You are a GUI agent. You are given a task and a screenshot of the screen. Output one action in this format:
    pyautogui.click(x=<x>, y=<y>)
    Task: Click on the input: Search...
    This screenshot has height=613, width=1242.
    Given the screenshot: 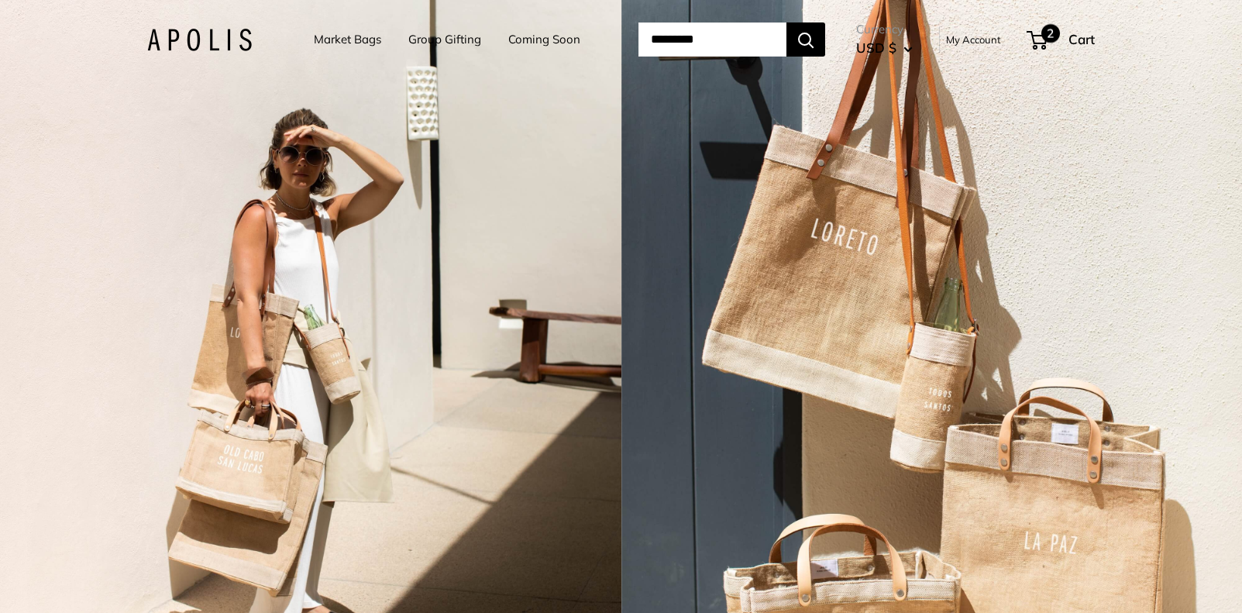 What is the action you would take?
    pyautogui.click(x=712, y=40)
    